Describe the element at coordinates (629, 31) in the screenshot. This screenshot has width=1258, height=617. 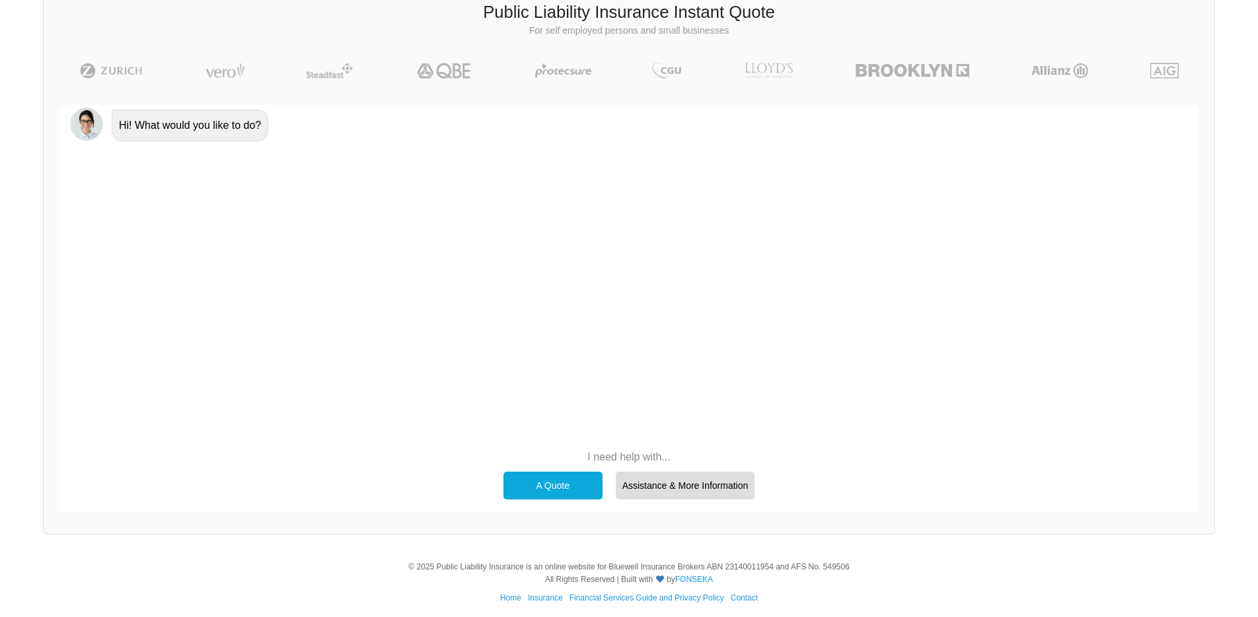
I see `p: For self employed persons and small businesses` at that location.